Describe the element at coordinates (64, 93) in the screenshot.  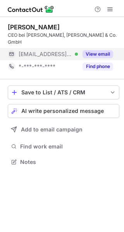
I see `div: Save to List / ATS / CRM` at that location.